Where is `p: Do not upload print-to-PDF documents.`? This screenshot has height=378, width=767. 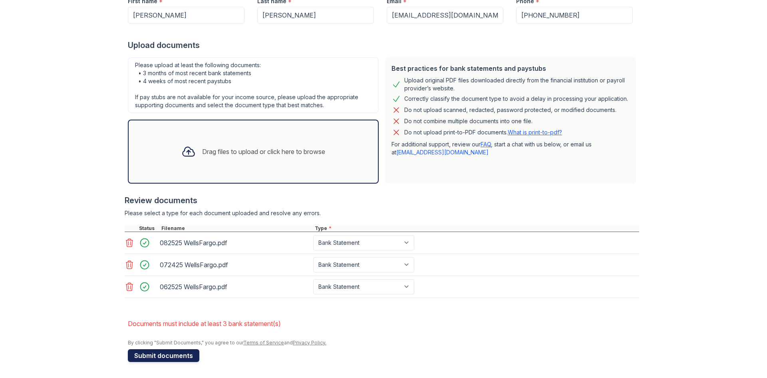 p: Do not upload print-to-PDF documents. is located at coordinates (483, 132).